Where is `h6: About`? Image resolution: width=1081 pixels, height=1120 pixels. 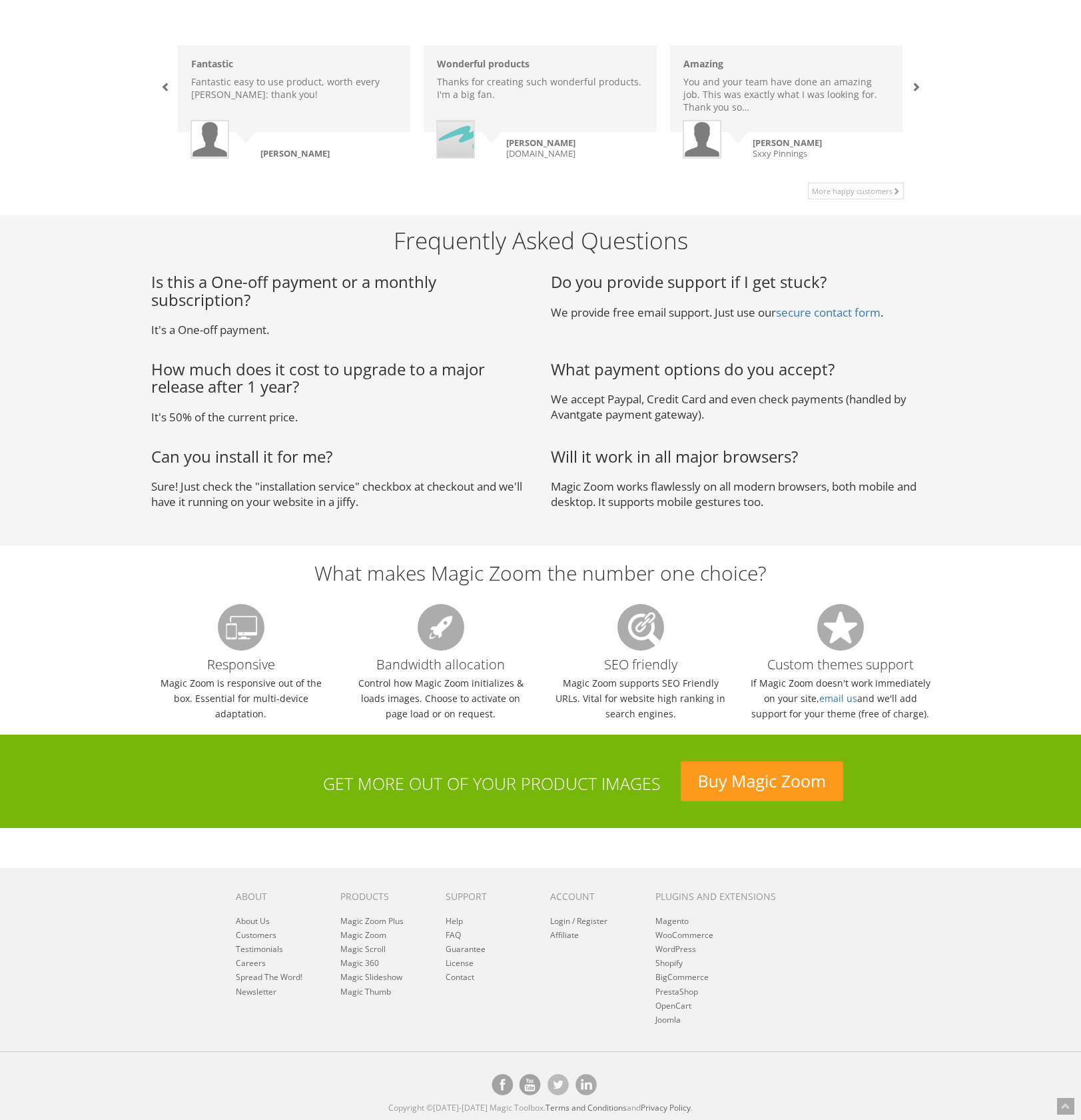 h6: About is located at coordinates (278, 895).